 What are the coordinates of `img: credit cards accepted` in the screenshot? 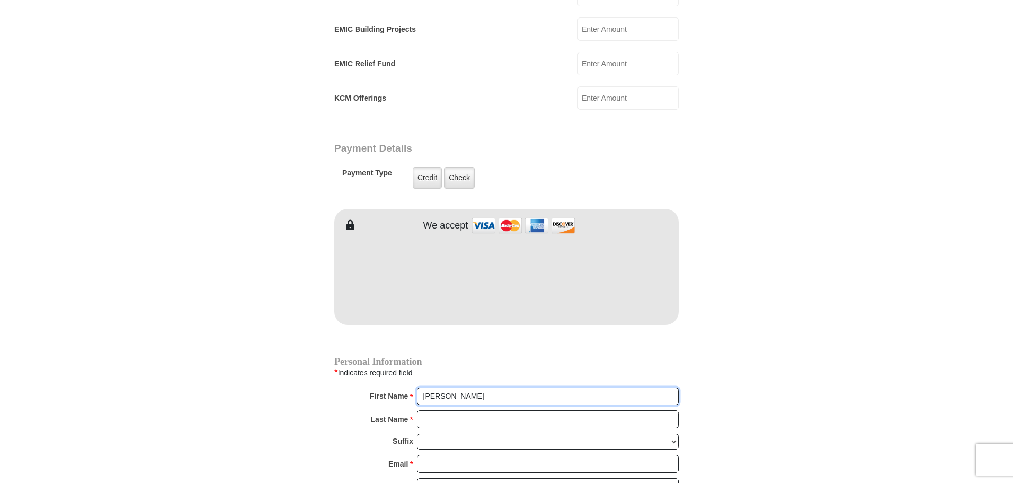 It's located at (523, 225).